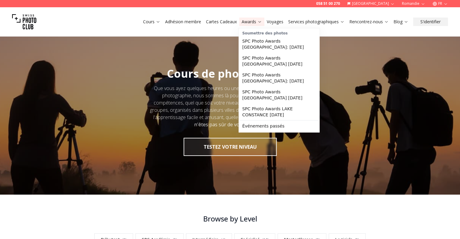  I want to click on a: Adhésion membre, so click(183, 22).